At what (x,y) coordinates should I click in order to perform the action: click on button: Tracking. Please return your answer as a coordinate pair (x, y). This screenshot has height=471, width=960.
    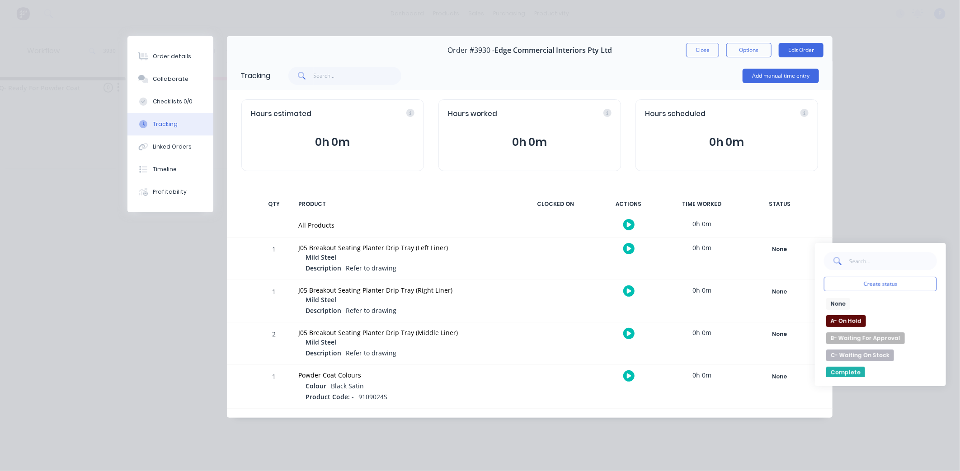
    Looking at the image, I should click on (170, 124).